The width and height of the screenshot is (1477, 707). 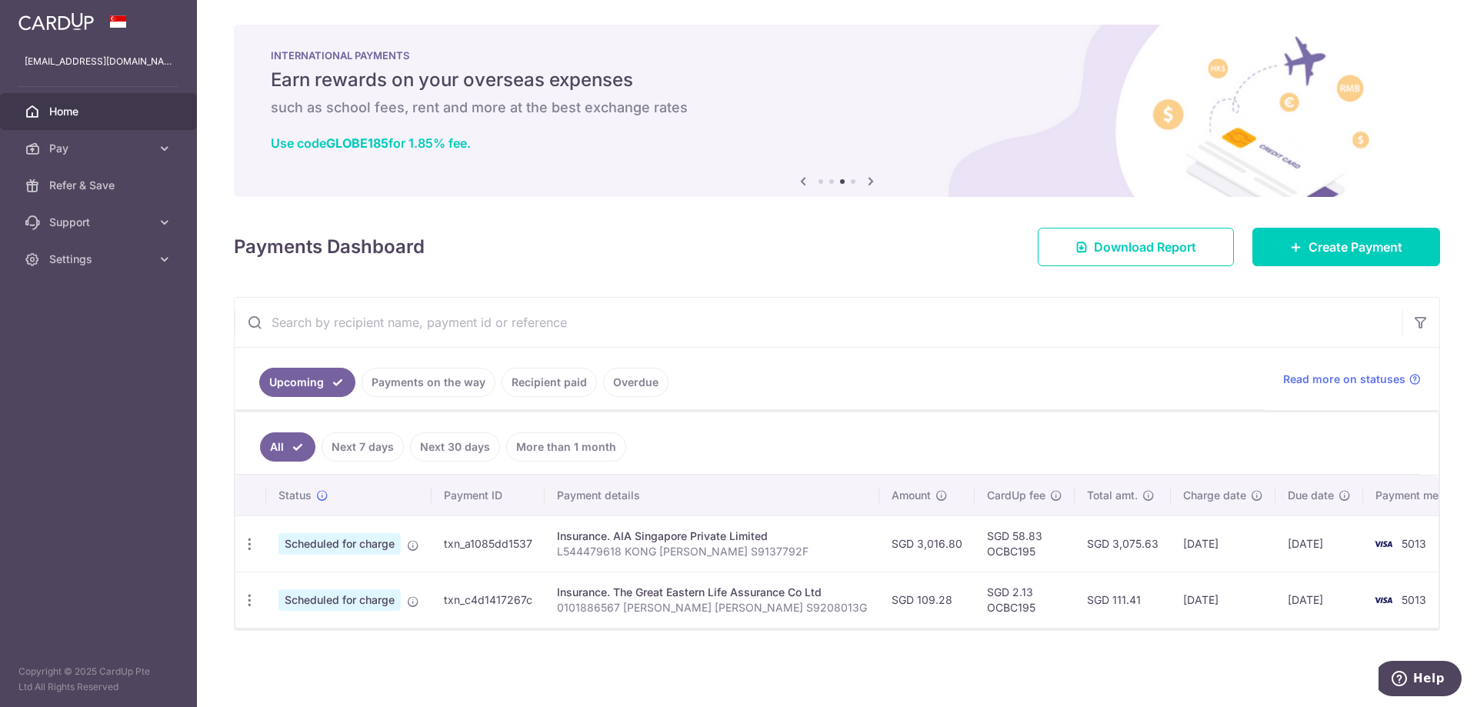 What do you see at coordinates (100, 222) in the screenshot?
I see `span: Support` at bounding box center [100, 222].